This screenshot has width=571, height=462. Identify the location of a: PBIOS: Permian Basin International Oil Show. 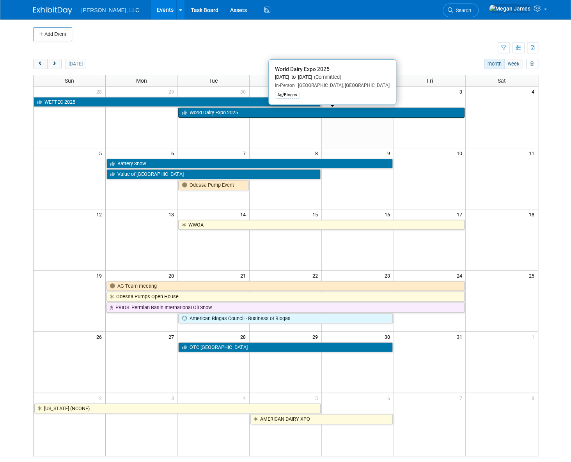
(286, 308).